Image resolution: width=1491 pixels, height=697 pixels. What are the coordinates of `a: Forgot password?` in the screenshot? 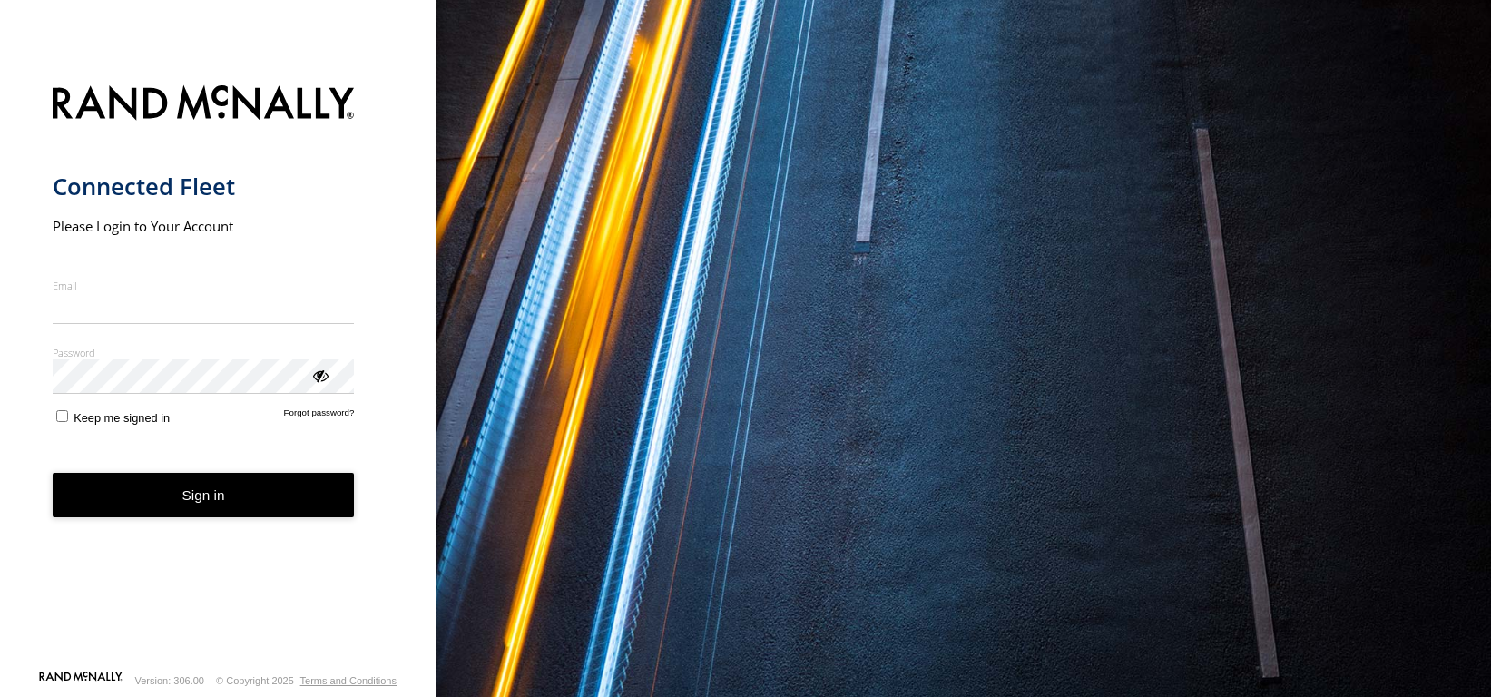 It's located at (319, 416).